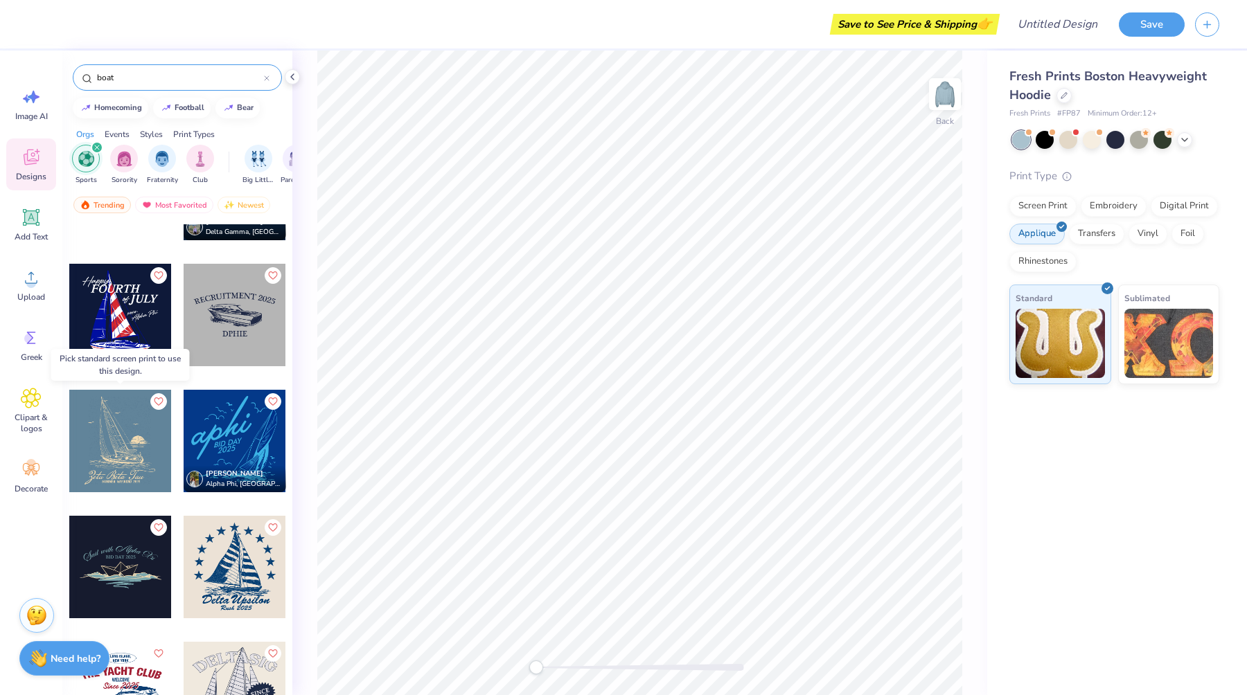 The image size is (1247, 695). I want to click on div: Back, so click(945, 121).